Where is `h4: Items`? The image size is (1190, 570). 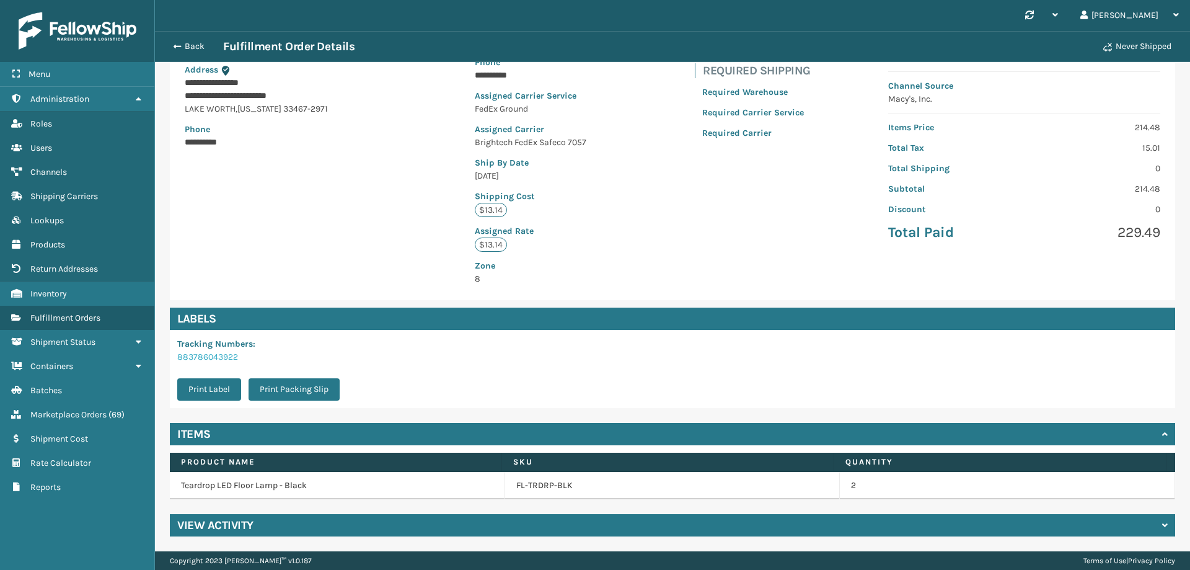
h4: Items is located at coordinates (194, 434).